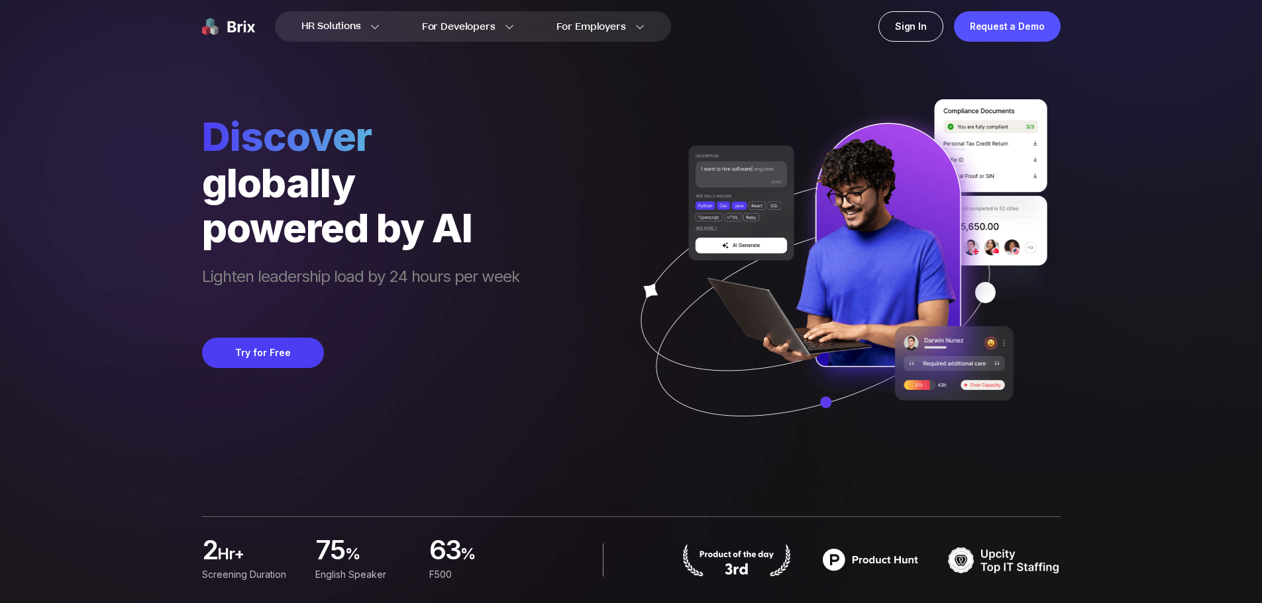 The image size is (1262, 603). Describe the element at coordinates (1007, 26) in the screenshot. I see `a: Request a Demo` at that location.